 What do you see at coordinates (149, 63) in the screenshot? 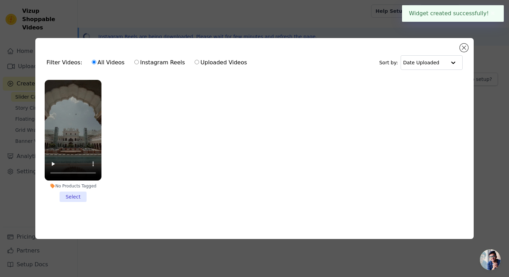
I see `div: Filter Videos:` at bounding box center [149, 63].